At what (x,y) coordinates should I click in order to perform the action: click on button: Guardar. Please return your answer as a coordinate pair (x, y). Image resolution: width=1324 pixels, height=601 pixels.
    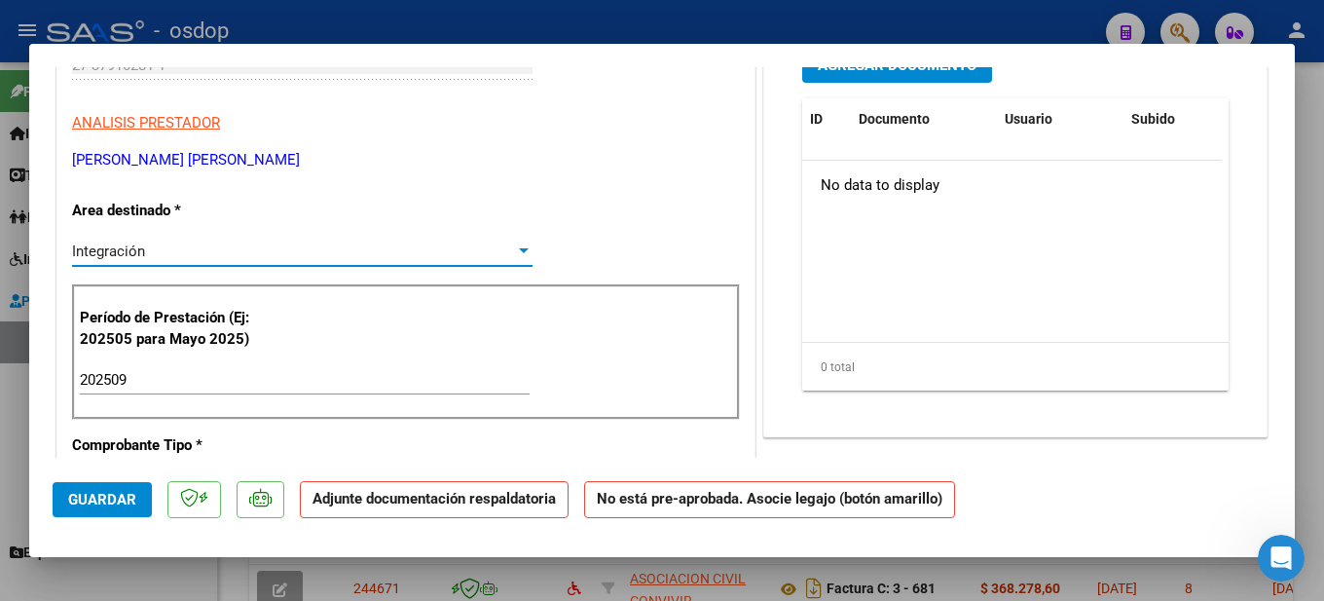
    Looking at the image, I should click on (102, 499).